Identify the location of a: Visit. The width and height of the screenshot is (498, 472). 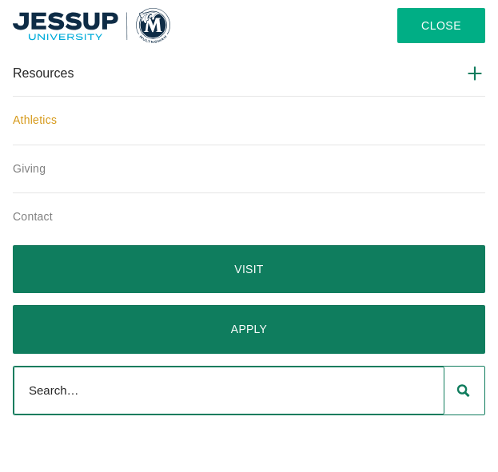
(249, 269).